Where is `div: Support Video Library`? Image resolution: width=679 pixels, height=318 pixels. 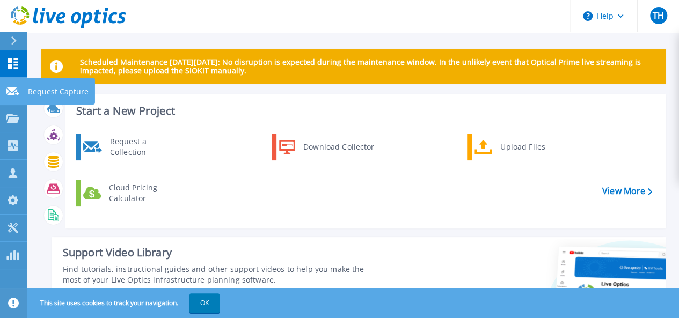 div: Support Video Library is located at coordinates (222, 253).